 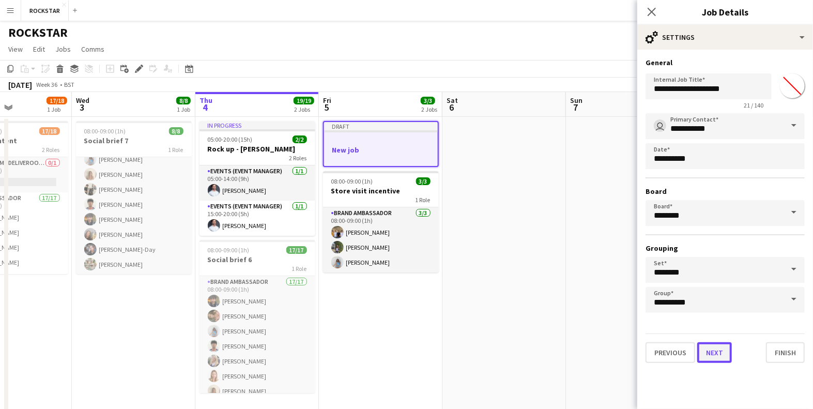 I want to click on h3: Social brief 6, so click(x=257, y=259).